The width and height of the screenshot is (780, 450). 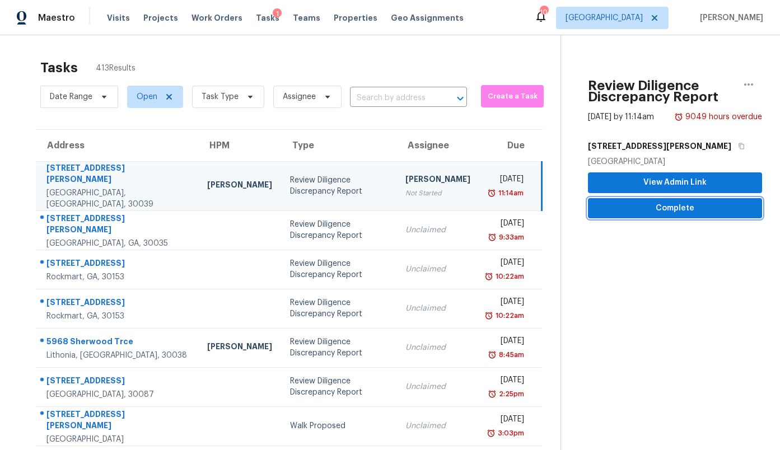 What do you see at coordinates (510, 193) in the screenshot?
I see `div: 11:14am` at bounding box center [510, 193].